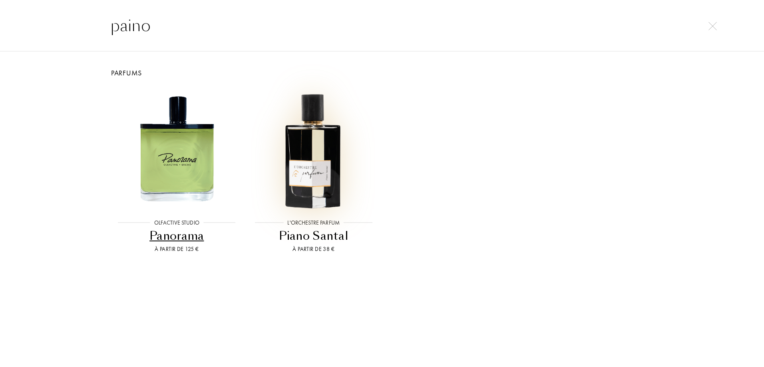 The height and width of the screenshot is (367, 764). I want to click on a: Piano Santal L'Orchestre ParfumPiano SantalÀ partir de 38 €, so click(314, 171).